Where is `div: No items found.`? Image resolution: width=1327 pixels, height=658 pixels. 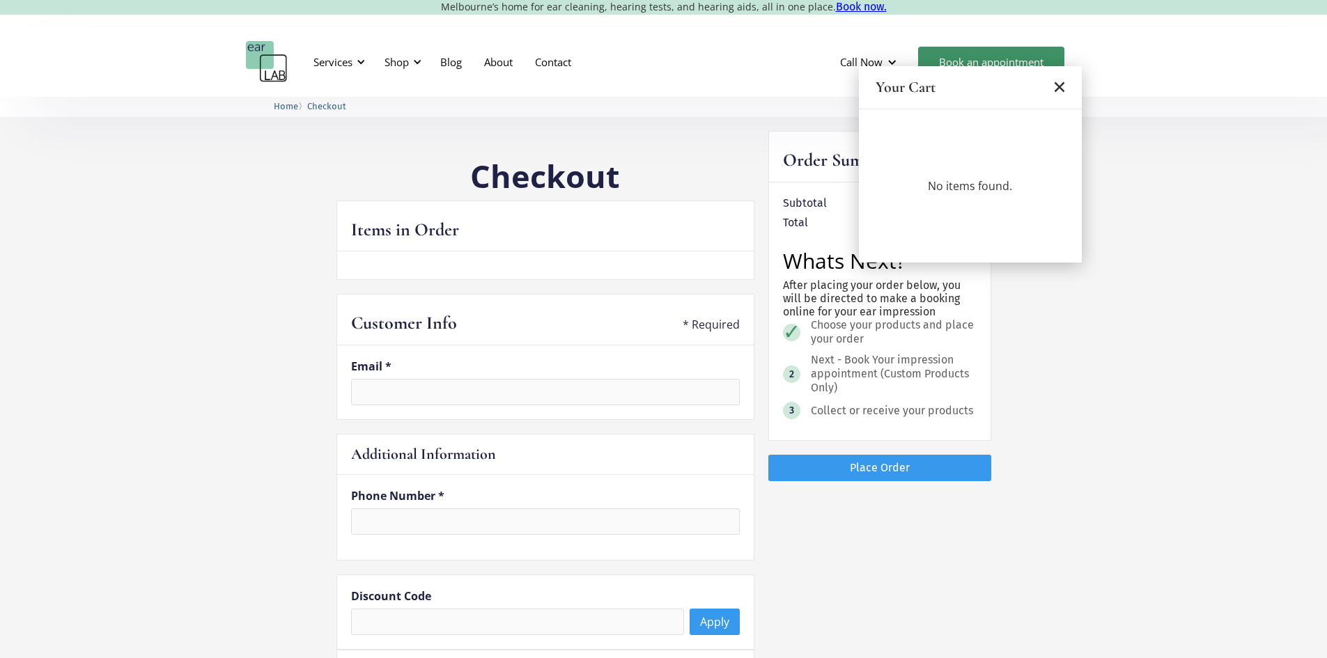
div: No items found. is located at coordinates (970, 186).